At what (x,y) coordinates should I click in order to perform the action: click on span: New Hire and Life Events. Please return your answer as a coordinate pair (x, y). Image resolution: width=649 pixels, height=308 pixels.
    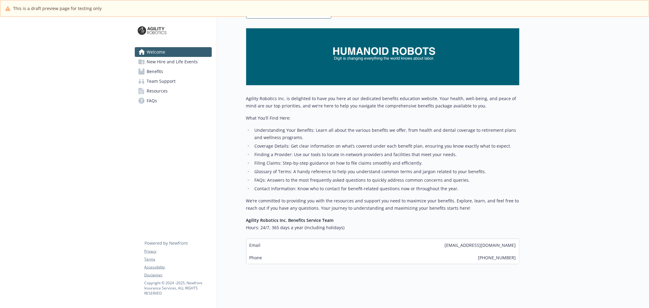
    Looking at the image, I should click on (172, 62).